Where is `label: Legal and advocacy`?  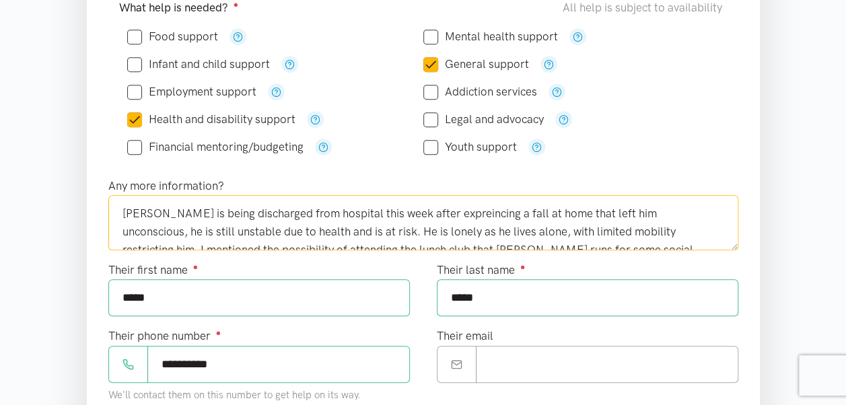
label: Legal and advocacy is located at coordinates (483, 119).